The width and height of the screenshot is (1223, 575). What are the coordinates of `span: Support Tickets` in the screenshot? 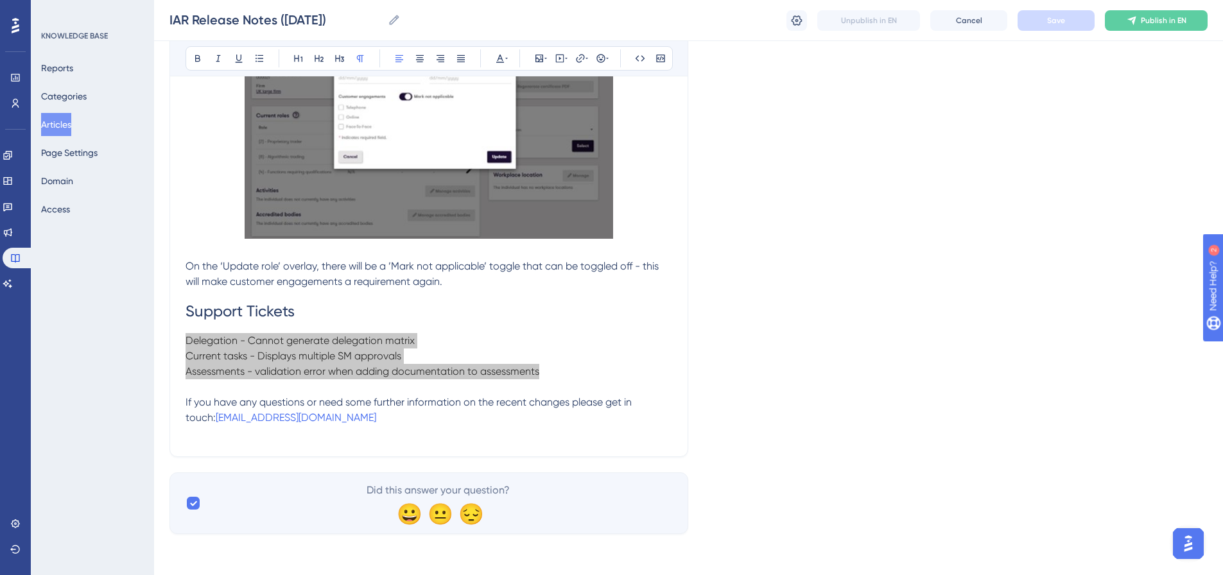 It's located at (240, 311).